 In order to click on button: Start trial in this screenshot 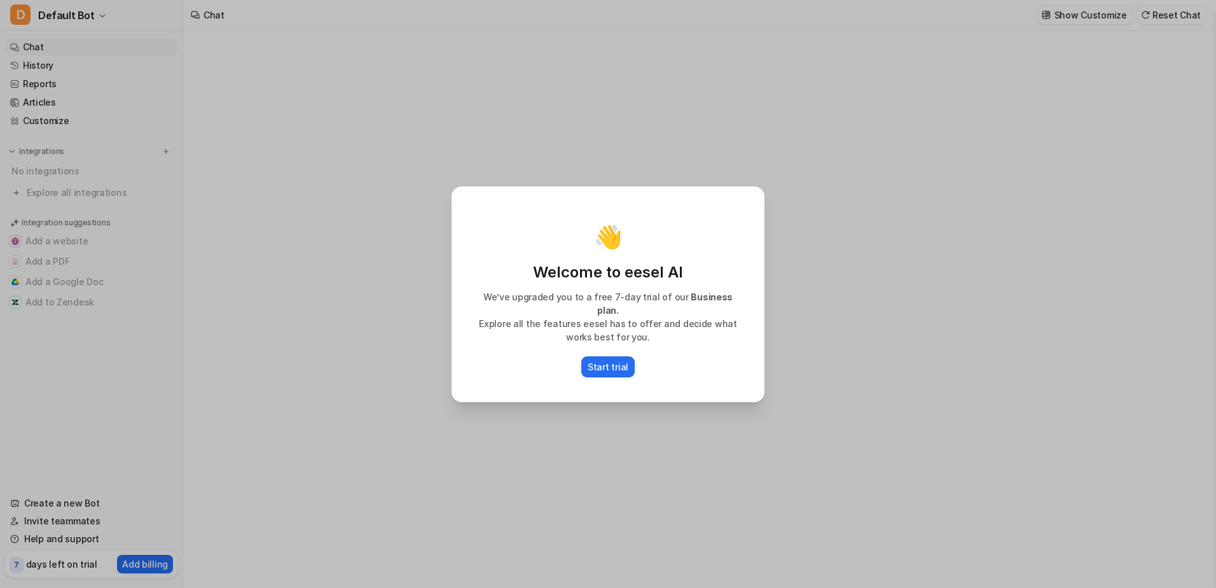, I will do `click(608, 366)`.